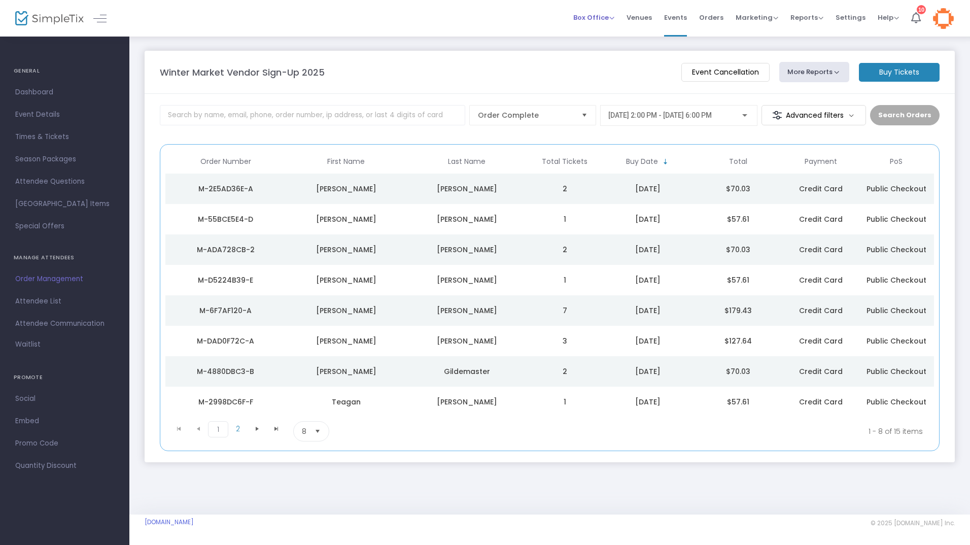 The height and width of the screenshot is (545, 970). What do you see at coordinates (738, 341) in the screenshot?
I see `td: $127.64` at bounding box center [738, 341].